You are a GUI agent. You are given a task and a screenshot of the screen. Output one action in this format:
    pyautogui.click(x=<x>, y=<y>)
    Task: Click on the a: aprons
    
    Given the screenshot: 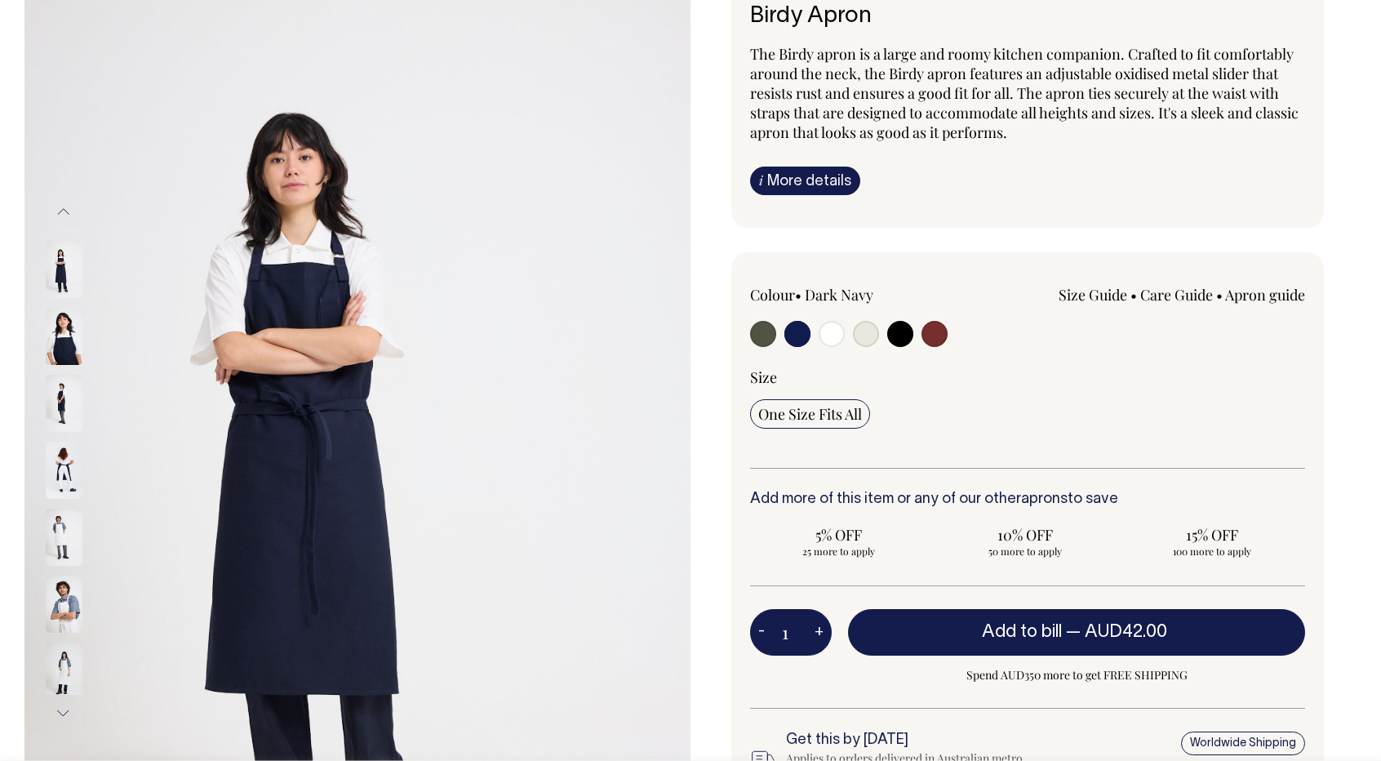 What is the action you would take?
    pyautogui.click(x=1044, y=499)
    